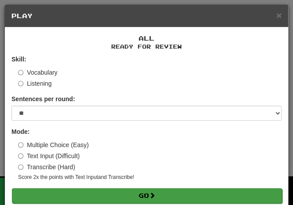 The width and height of the screenshot is (293, 205). What do you see at coordinates (38, 72) in the screenshot?
I see `label: Vocabulary` at bounding box center [38, 72].